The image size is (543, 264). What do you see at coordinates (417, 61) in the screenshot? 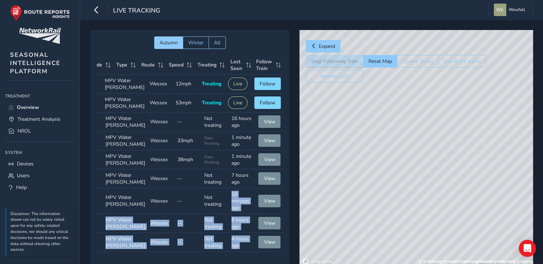
I see `button: Cluster Trains` at bounding box center [417, 61].